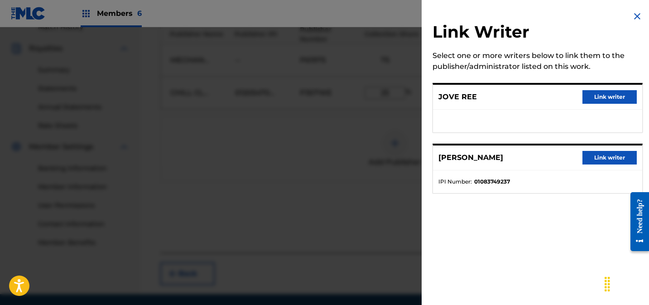 This screenshot has height=305, width=649. What do you see at coordinates (607, 284) in the screenshot?
I see `div: Drag` at bounding box center [607, 284].